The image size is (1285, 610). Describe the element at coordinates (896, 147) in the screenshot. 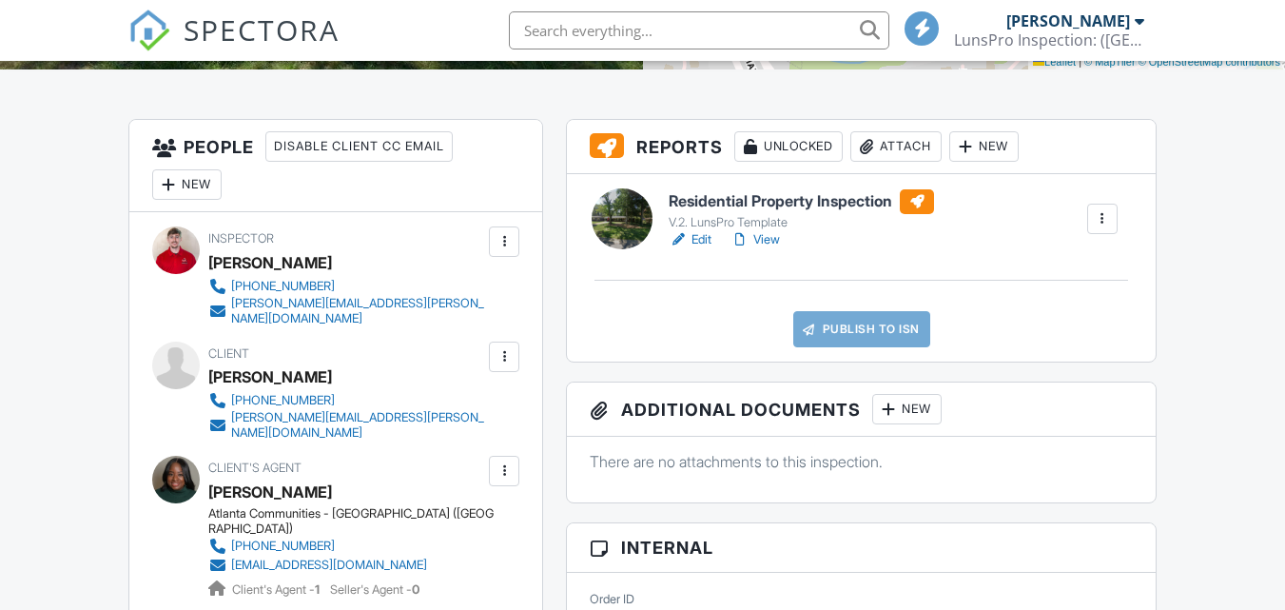

I see `div: Attach` at that location.